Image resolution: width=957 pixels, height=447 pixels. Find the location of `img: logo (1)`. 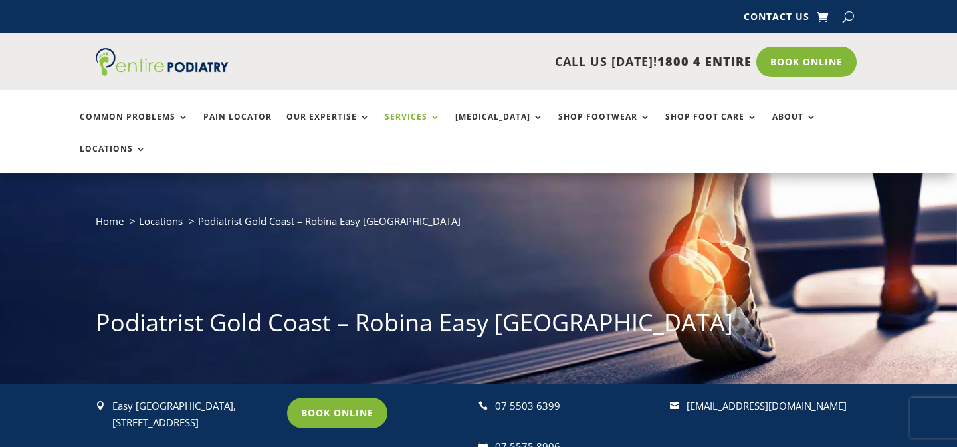

img: logo (1) is located at coordinates (162, 62).